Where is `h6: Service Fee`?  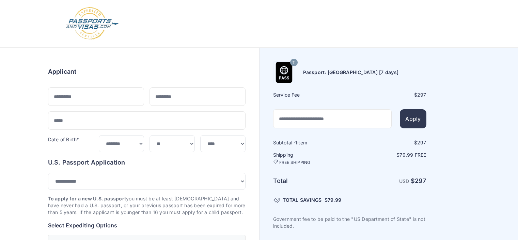 h6: Service Fee is located at coordinates (311, 95).